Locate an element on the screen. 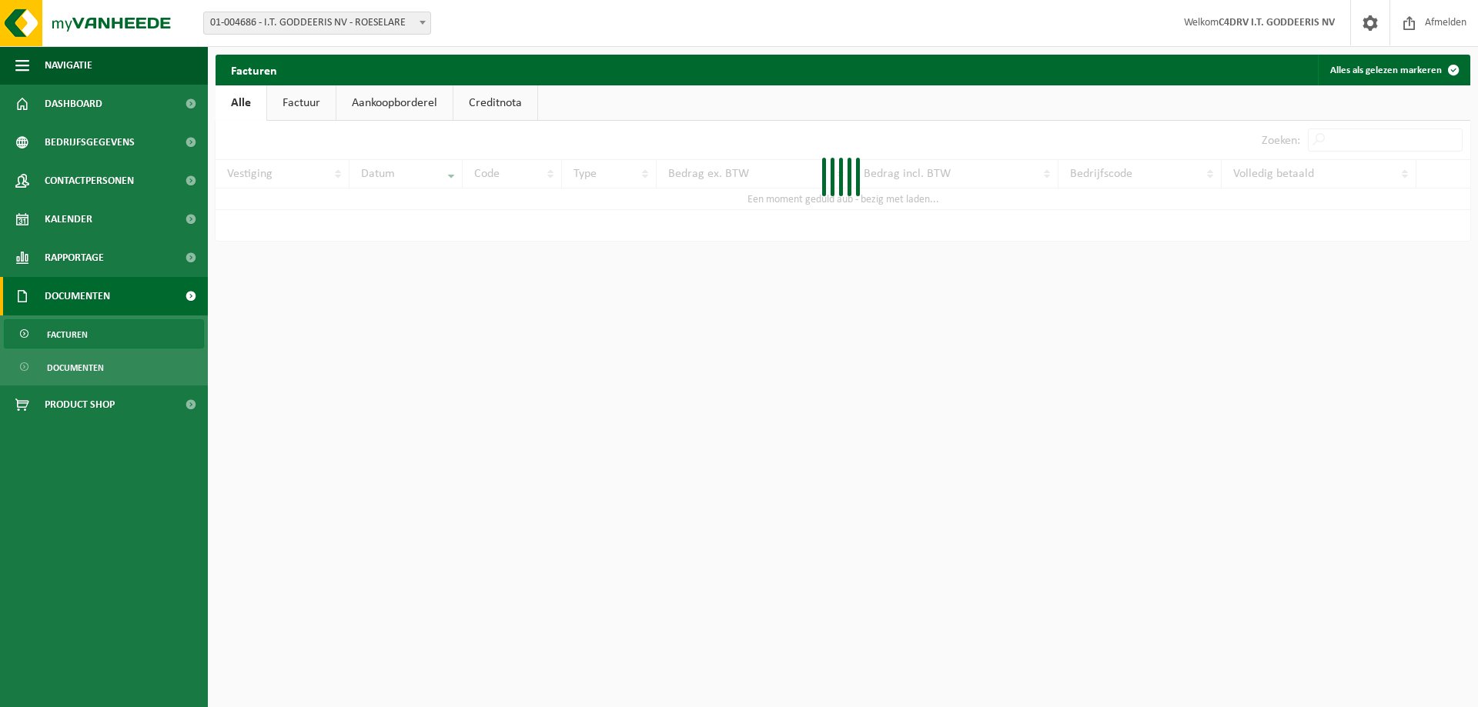  a: Documenten is located at coordinates (104, 367).